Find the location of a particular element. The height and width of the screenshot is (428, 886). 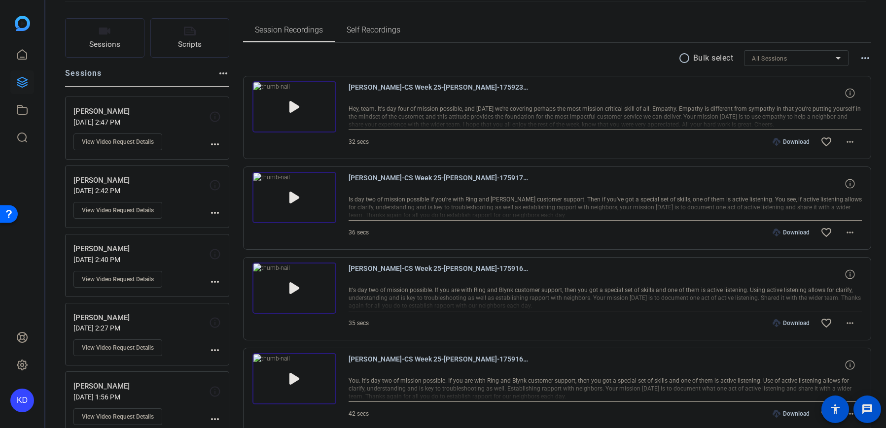

span: Scripts is located at coordinates (190, 44).